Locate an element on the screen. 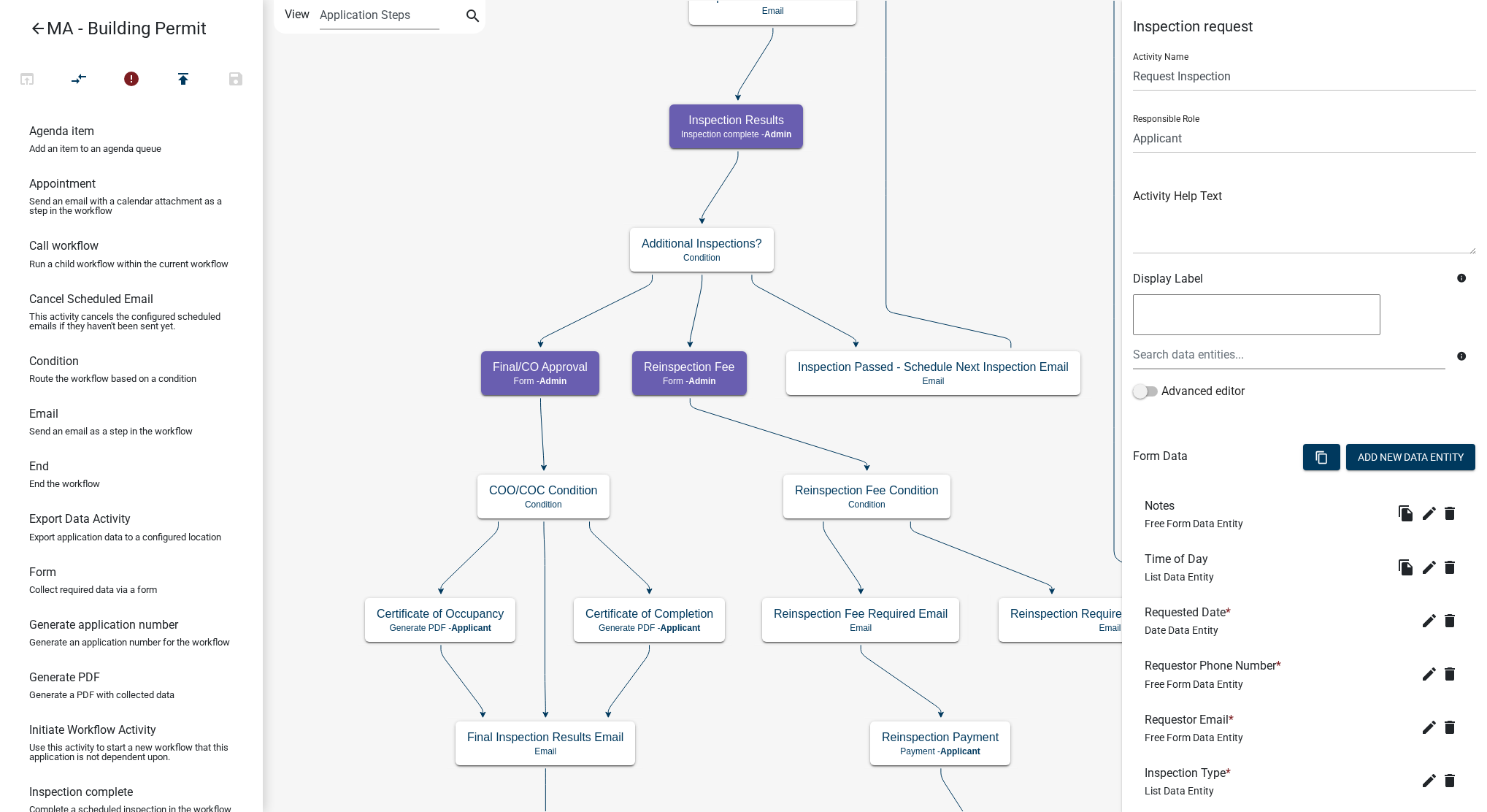 This screenshot has width=1487, height=812. h5: Certificate of Occupancy is located at coordinates (440, 613).